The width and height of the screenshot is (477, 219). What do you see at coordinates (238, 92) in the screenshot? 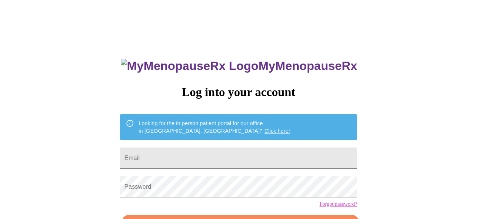
I see `h3: Log into your account` at bounding box center [238, 92].